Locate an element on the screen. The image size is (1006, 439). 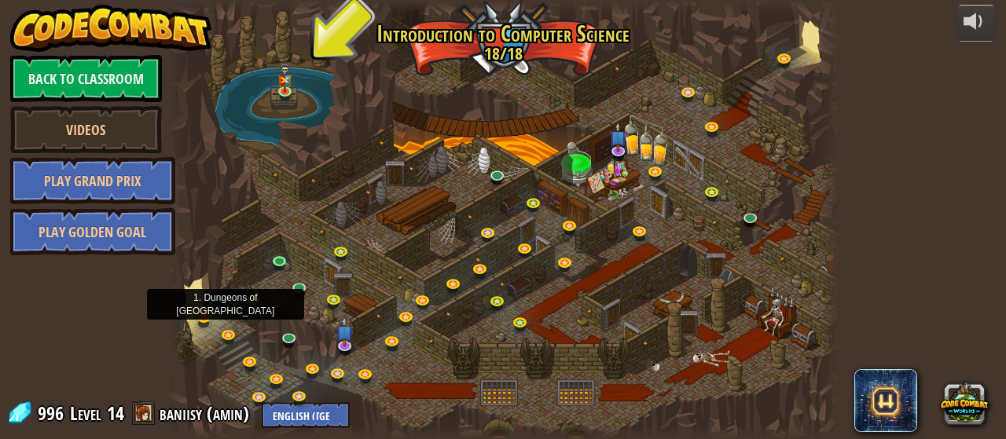
a: Back to Classroom is located at coordinates (86, 79).